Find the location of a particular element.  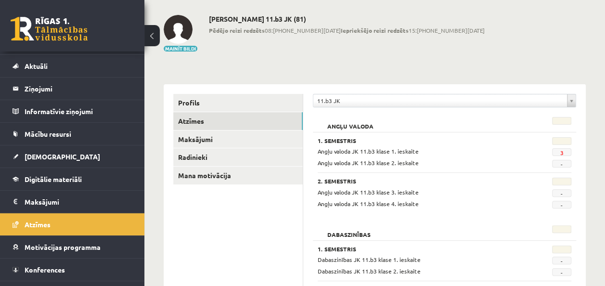

legend: Ziņojumi is located at coordinates (78, 88).